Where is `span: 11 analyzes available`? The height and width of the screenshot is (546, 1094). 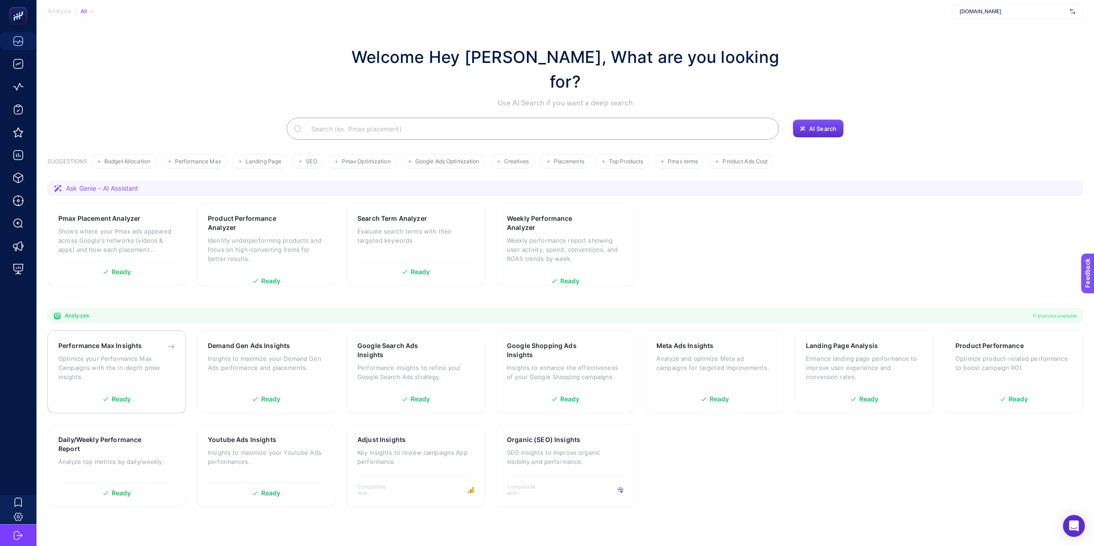 span: 11 analyzes available is located at coordinates (1055, 316).